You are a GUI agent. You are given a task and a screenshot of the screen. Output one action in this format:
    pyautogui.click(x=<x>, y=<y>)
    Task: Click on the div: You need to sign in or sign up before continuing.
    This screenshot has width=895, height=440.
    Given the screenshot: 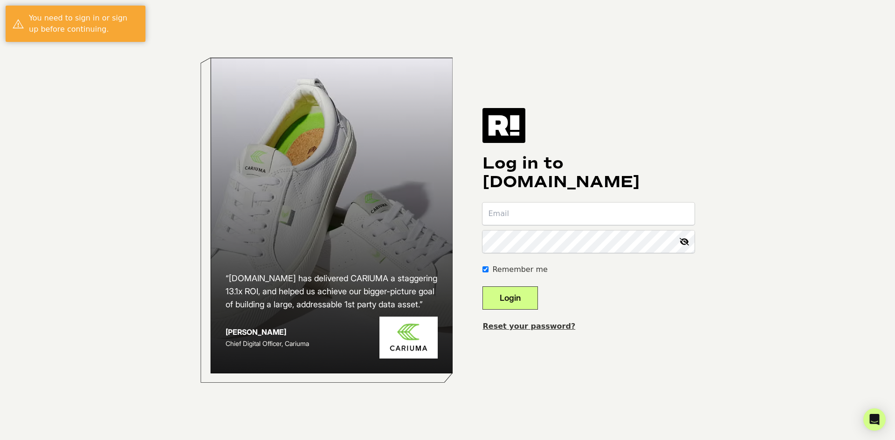 What is the action you would take?
    pyautogui.click(x=83, y=24)
    